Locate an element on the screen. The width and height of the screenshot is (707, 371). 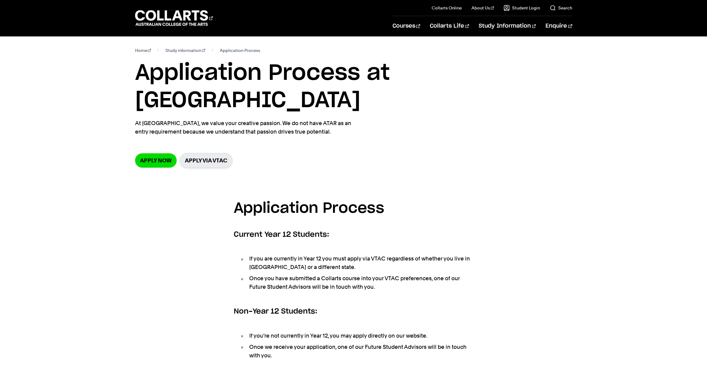
h6: Non-Year 12 Students: is located at coordinates (354, 311).